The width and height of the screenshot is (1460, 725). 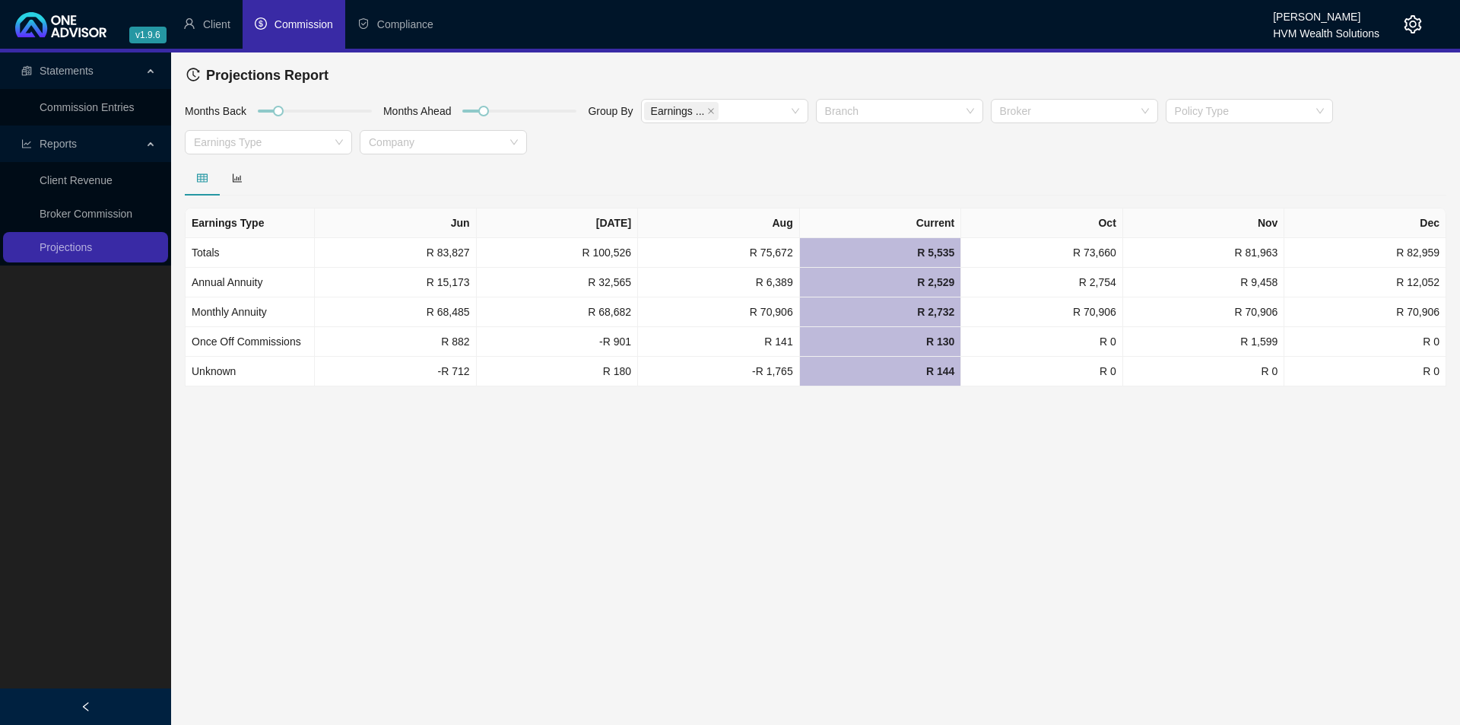 I want to click on th: Nov, so click(x=1204, y=223).